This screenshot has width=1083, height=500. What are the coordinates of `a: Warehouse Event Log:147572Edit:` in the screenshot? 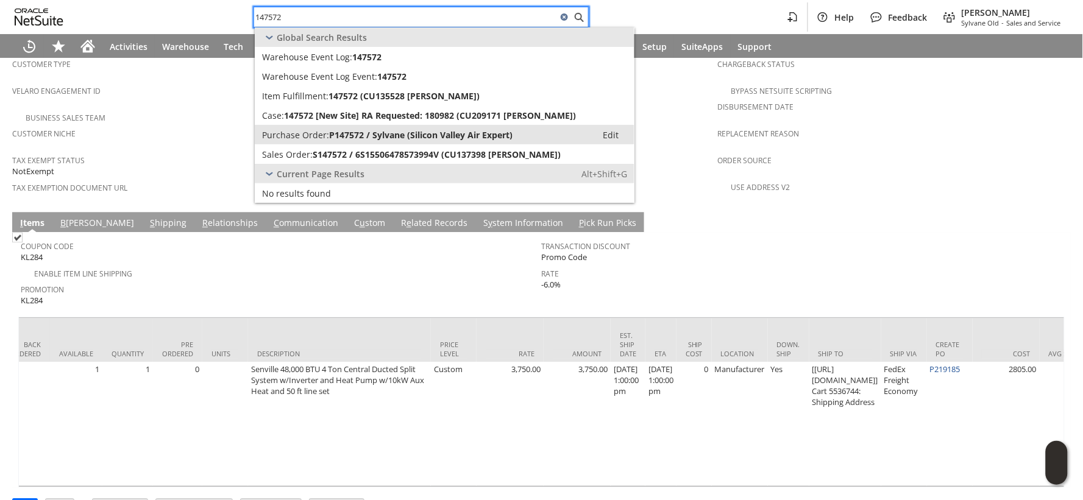 It's located at (444, 57).